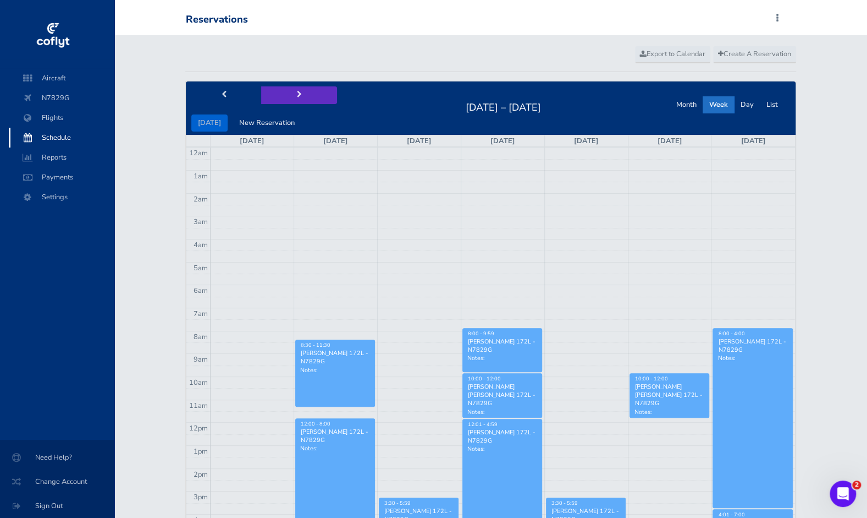  I want to click on span: 2, so click(857, 485).